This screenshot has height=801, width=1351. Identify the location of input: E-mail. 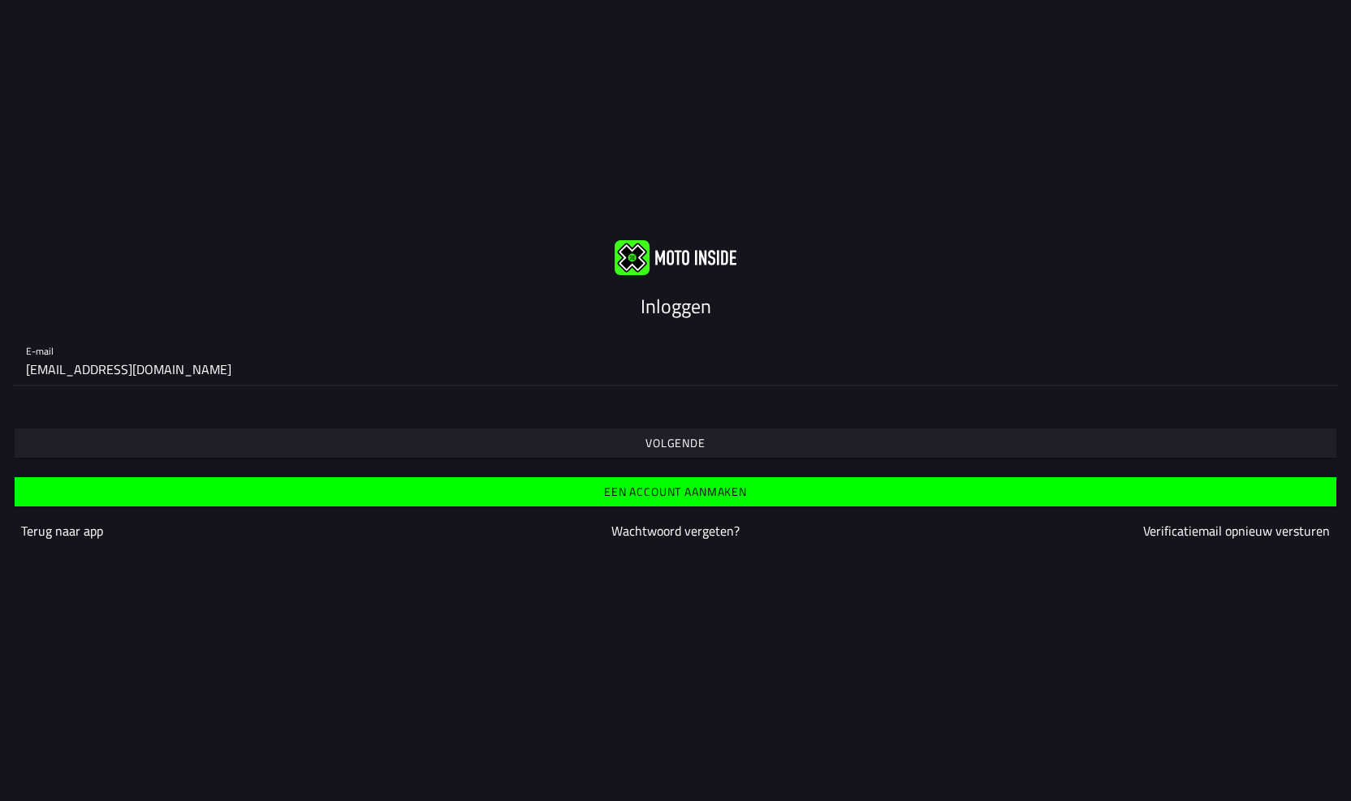
(676, 369).